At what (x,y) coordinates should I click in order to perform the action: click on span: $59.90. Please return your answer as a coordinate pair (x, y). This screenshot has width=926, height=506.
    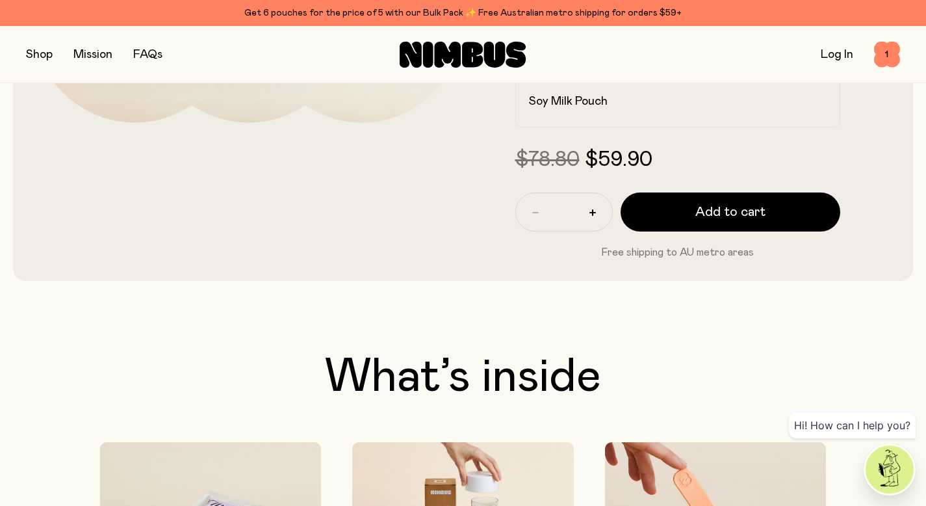
    Looking at the image, I should click on (619, 160).